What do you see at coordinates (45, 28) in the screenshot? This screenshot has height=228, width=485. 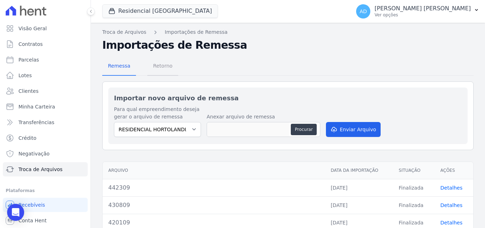 I see `a: Visão Geral` at bounding box center [45, 28].